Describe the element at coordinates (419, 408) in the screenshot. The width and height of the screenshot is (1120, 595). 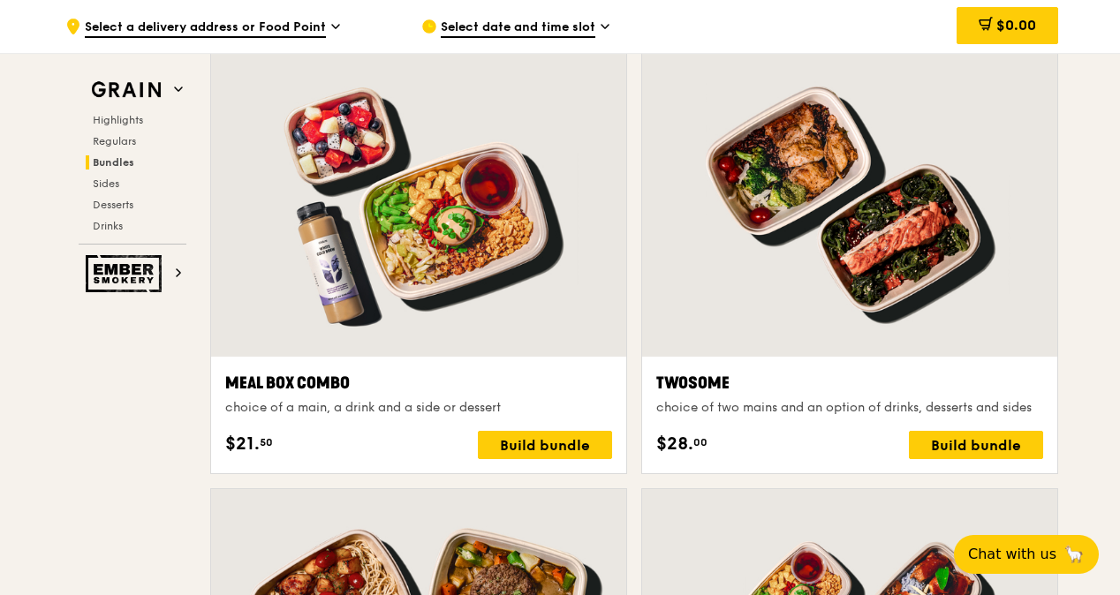
I see `div: choice of a main, a drink and a side or dessert` at that location.